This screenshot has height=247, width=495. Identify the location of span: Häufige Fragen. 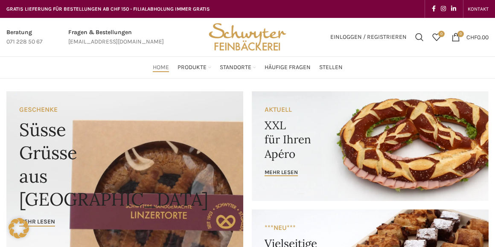
(288, 67).